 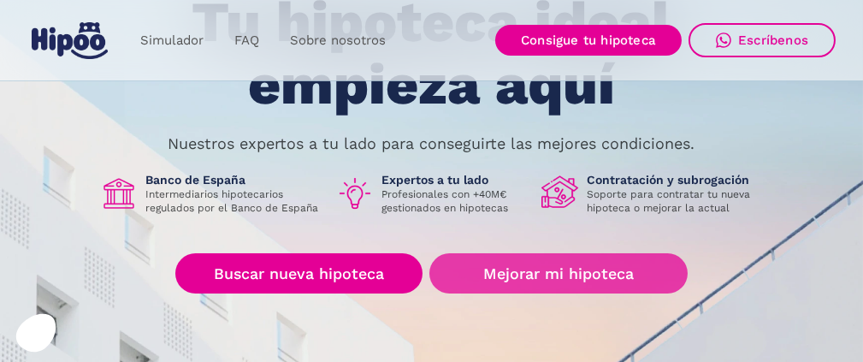 I want to click on p: Nuestros expertos a tu lado para conseguirte las mejores condiciones., so click(x=432, y=144).